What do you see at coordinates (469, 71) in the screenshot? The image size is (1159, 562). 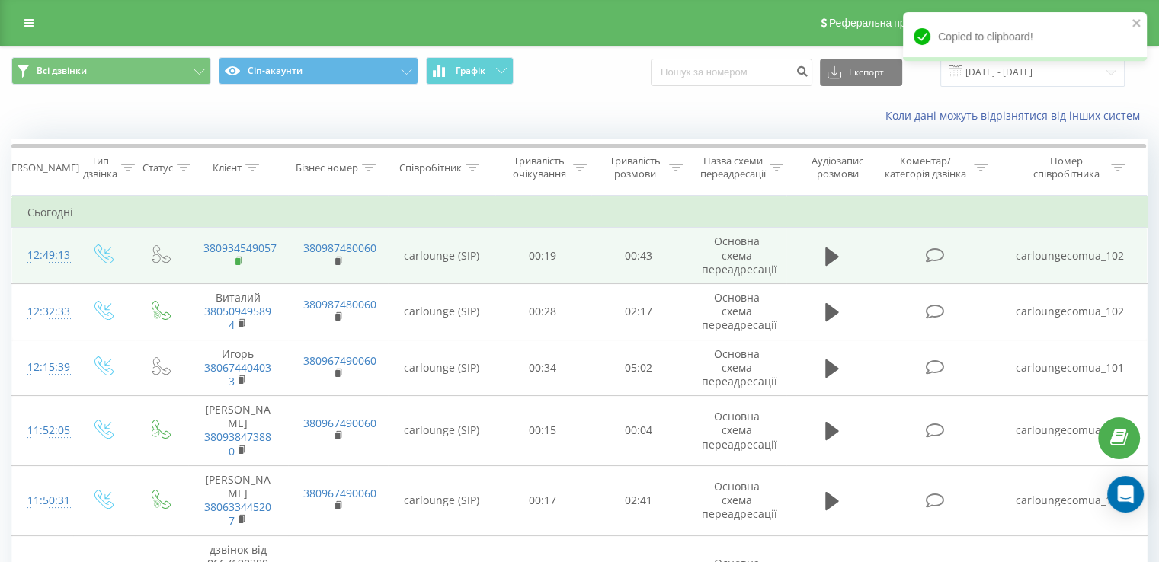 I see `button: Графік` at bounding box center [469, 71].